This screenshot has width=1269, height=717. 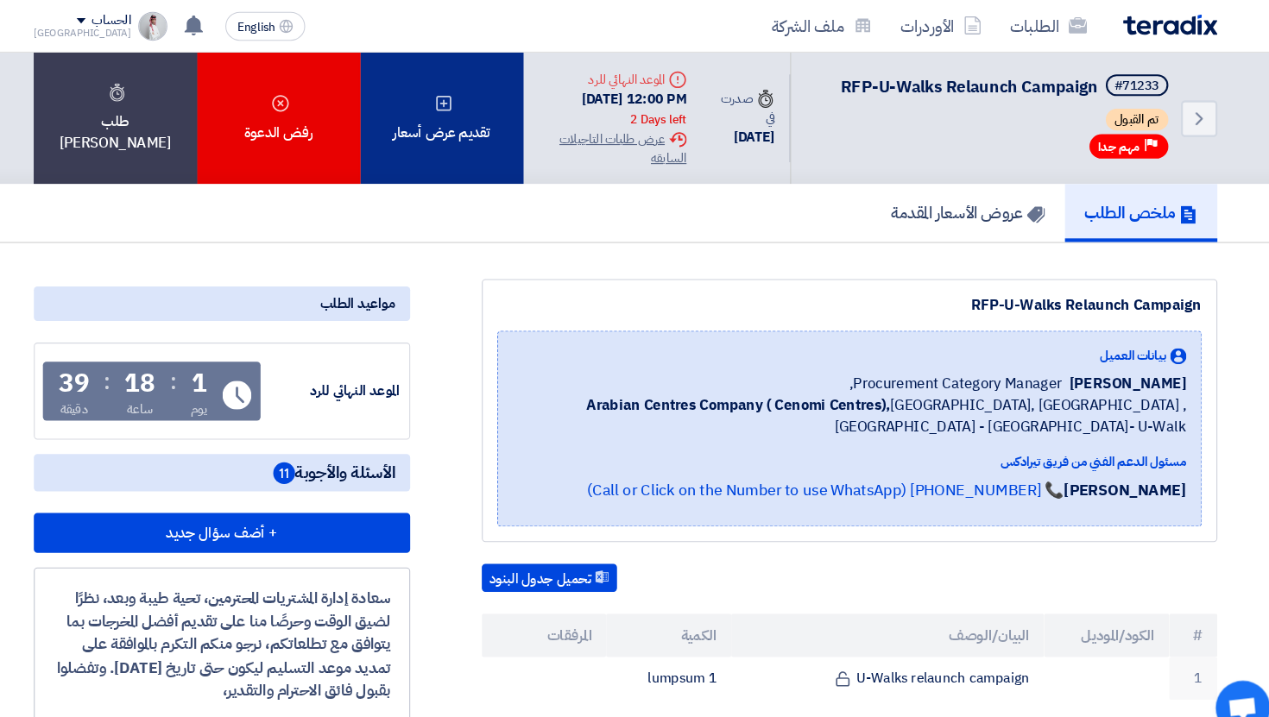 What do you see at coordinates (1126, 203) in the screenshot?
I see `a: ملخص الطلب` at bounding box center [1126, 203].